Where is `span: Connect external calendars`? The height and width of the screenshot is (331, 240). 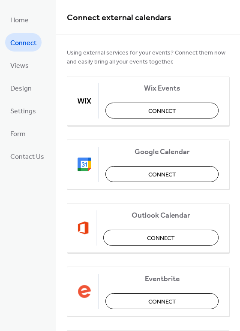
span: Connect external calendars is located at coordinates (119, 18).